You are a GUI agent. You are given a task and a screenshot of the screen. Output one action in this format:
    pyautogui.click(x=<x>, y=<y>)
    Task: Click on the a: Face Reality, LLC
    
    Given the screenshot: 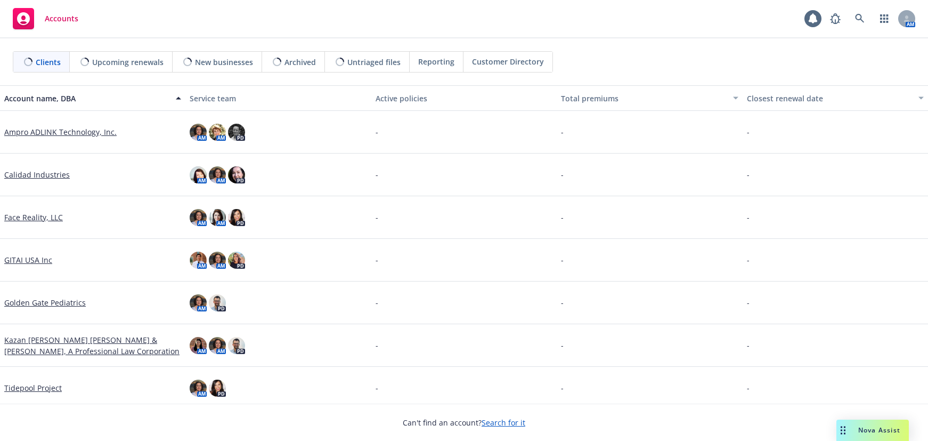 What is the action you would take?
    pyautogui.click(x=34, y=217)
    